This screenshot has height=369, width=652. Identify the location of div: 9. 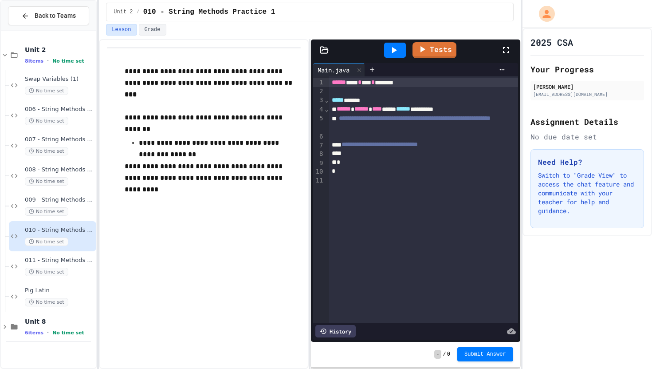
(319, 163).